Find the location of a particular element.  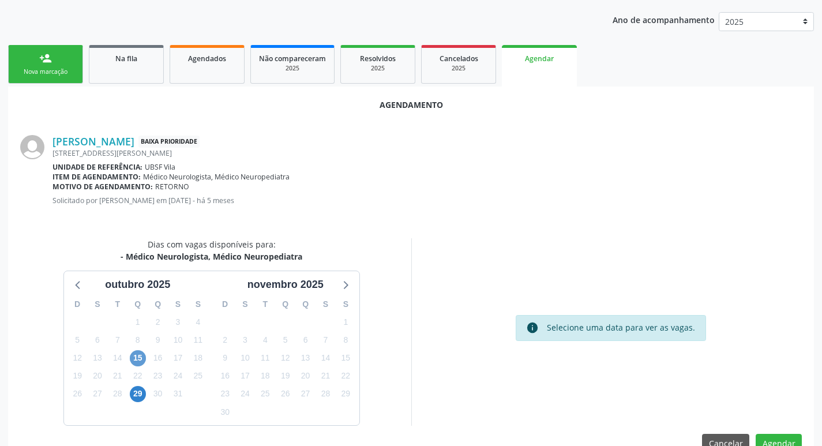

b: Item de agendamento: is located at coordinates (96, 176).